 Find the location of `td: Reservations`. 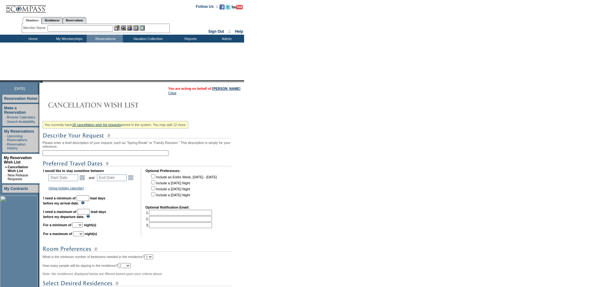

td: Reservations is located at coordinates (105, 38).